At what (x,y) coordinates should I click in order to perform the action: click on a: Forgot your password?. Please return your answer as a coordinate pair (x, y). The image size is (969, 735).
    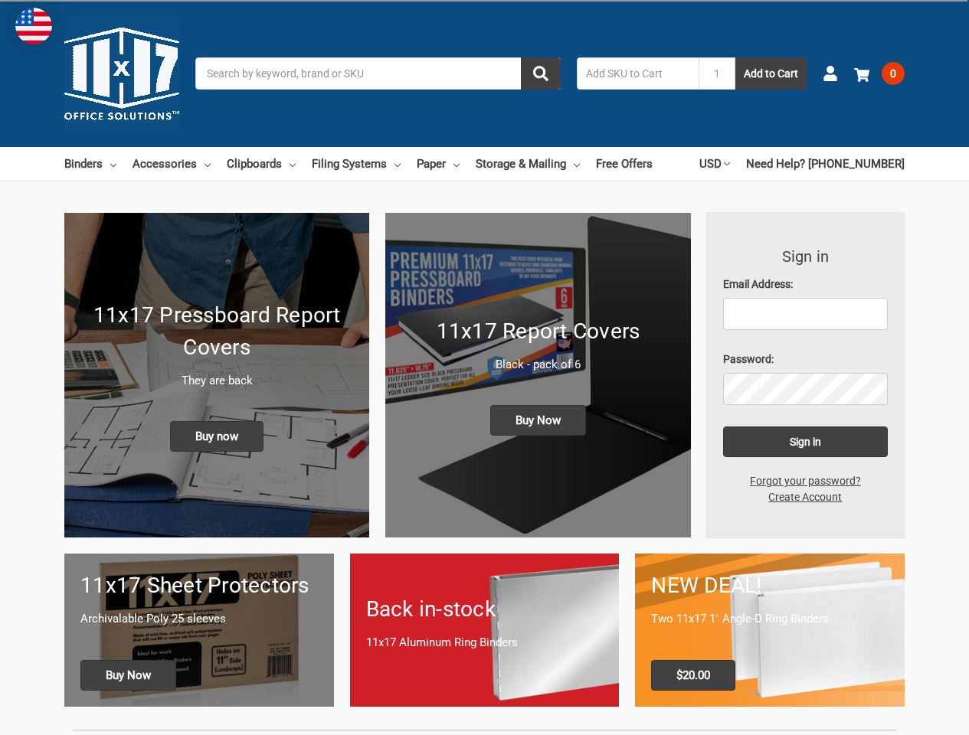
    Looking at the image, I should click on (805, 481).